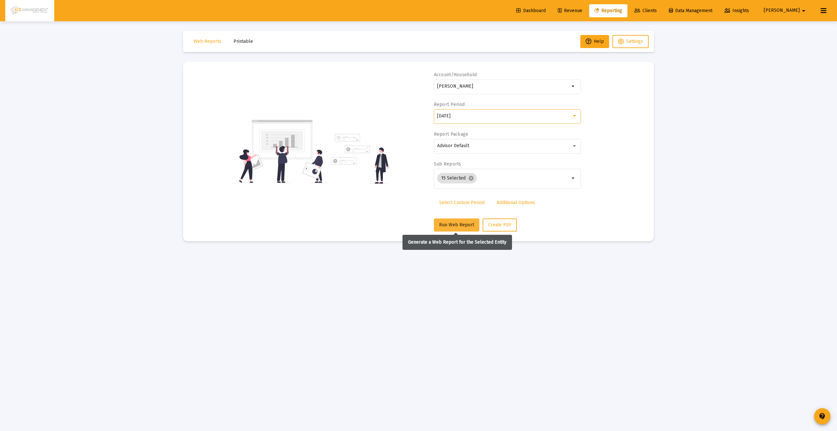 This screenshot has height=431, width=837. Describe the element at coordinates (736, 10) in the screenshot. I see `span: Insights` at that location.